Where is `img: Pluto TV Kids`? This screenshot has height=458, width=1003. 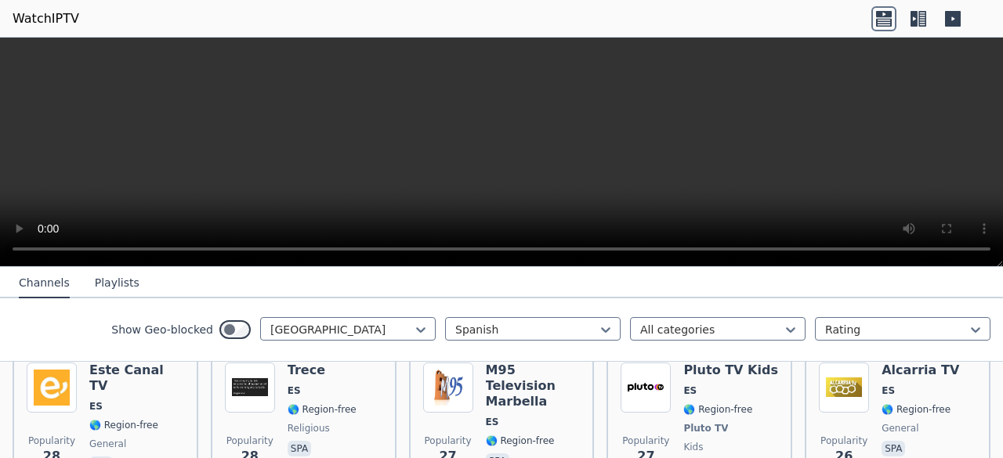
img: Pluto TV Kids is located at coordinates (646, 388).